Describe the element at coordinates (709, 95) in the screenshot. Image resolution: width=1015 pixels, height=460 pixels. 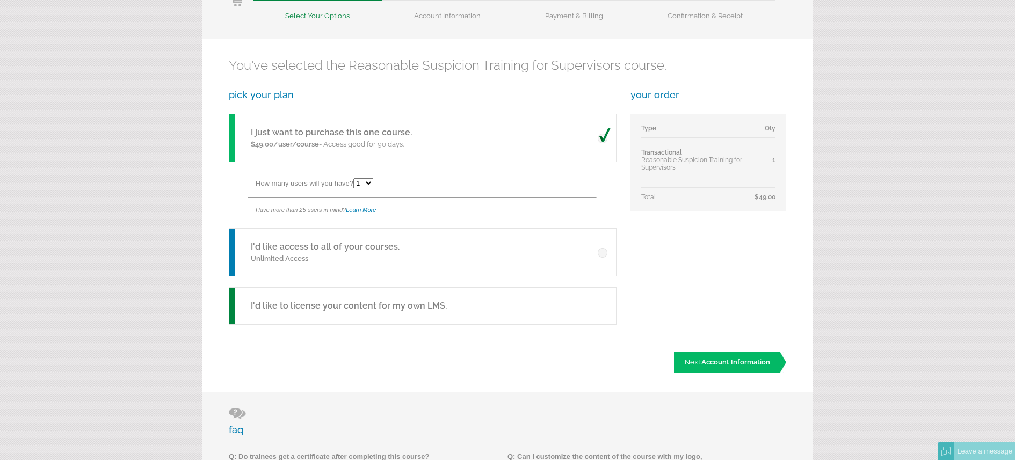
I see `h3: your order` at that location.